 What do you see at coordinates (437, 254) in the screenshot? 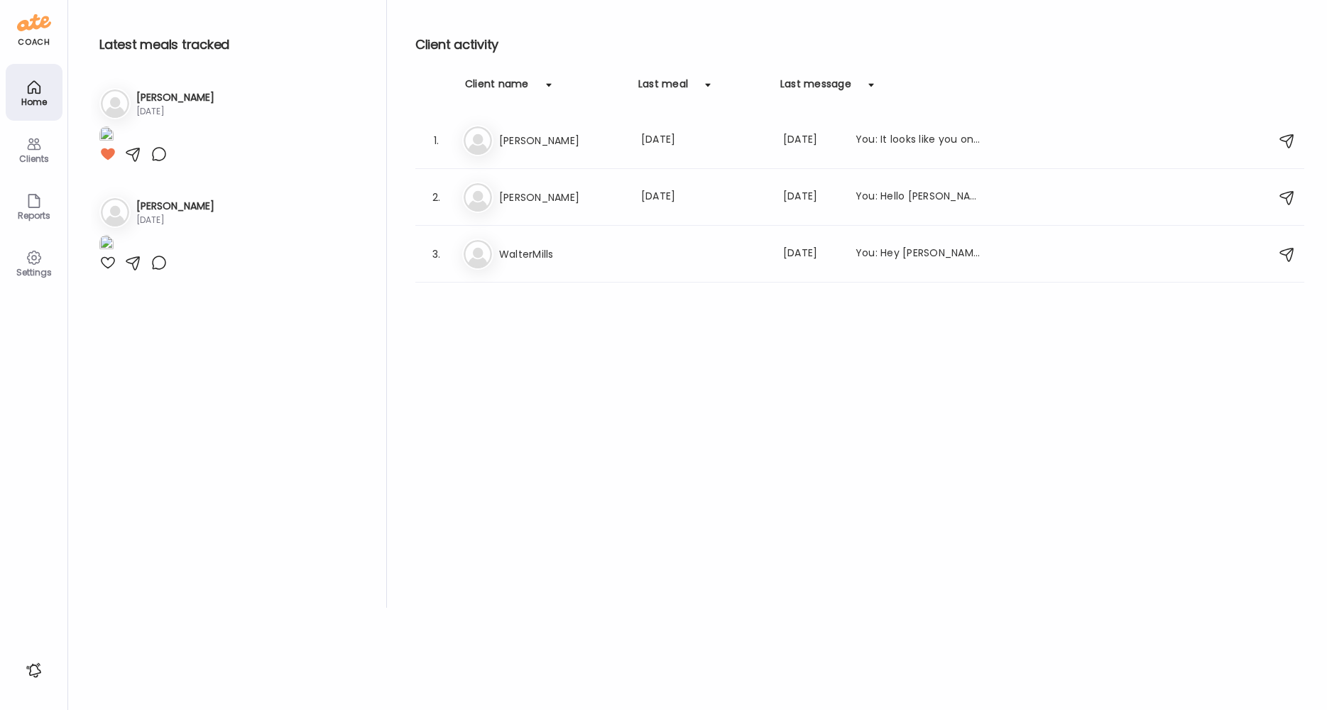
I see `div: 3.` at bounding box center [437, 254].